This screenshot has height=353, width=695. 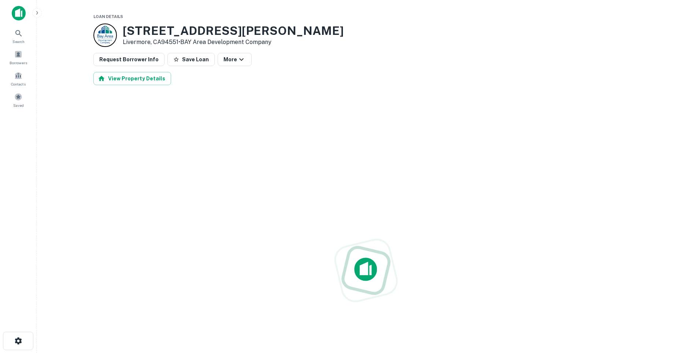 I want to click on img: capitalize-icon.png, so click(x=19, y=13).